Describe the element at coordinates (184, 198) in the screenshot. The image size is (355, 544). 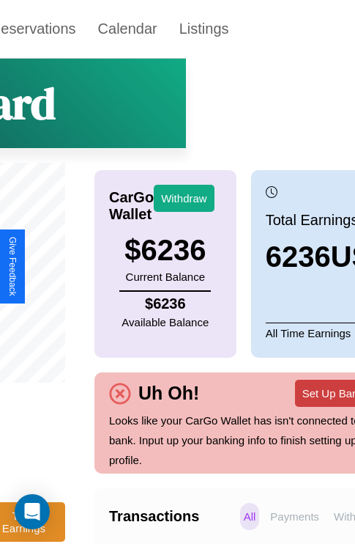
I see `button: Withdraw` at that location.